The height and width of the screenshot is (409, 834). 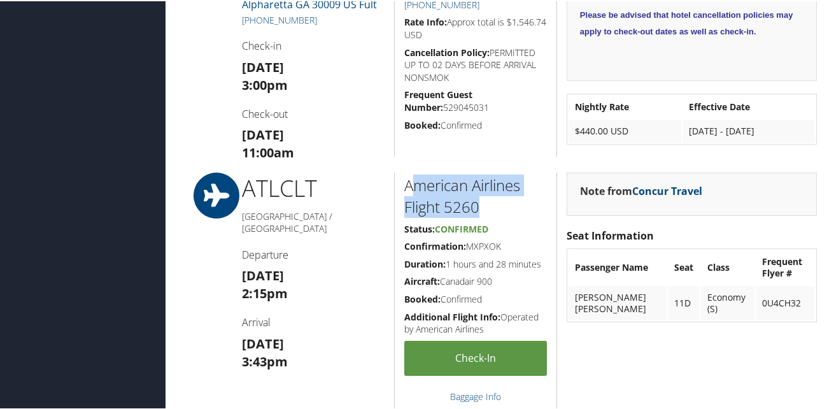 What do you see at coordinates (475, 321) in the screenshot?
I see `h5: Operated by American Airlines` at bounding box center [475, 321].